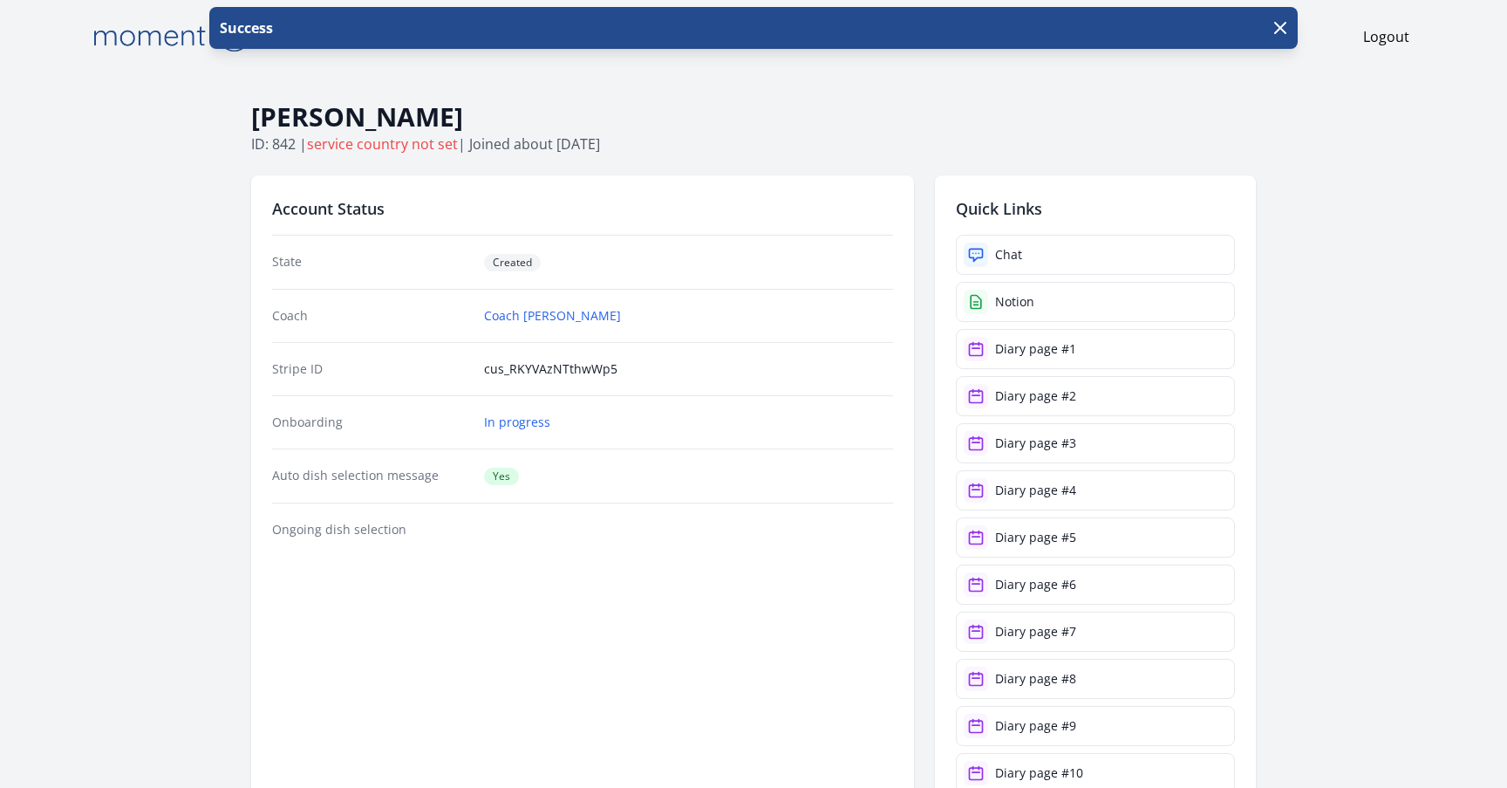 This screenshot has height=788, width=1507. I want to click on a: Diary page #8, so click(1096, 679).